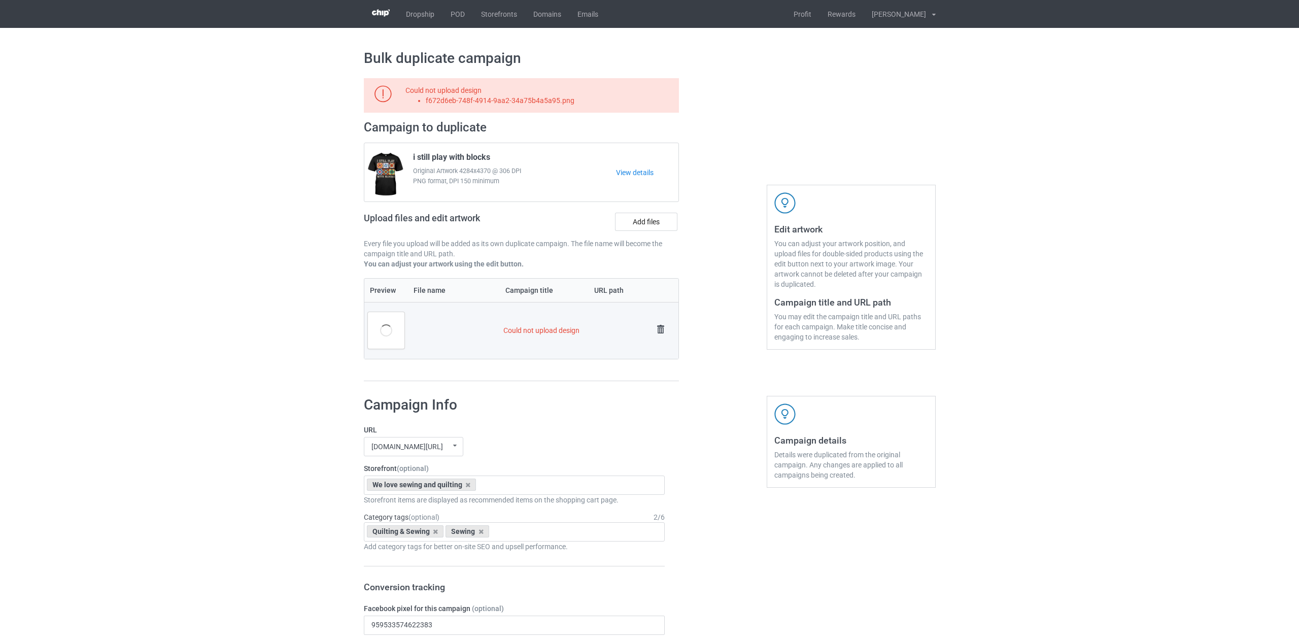 The image size is (1299, 640). I want to click on h2: Upload files and edit artwork, so click(458, 222).